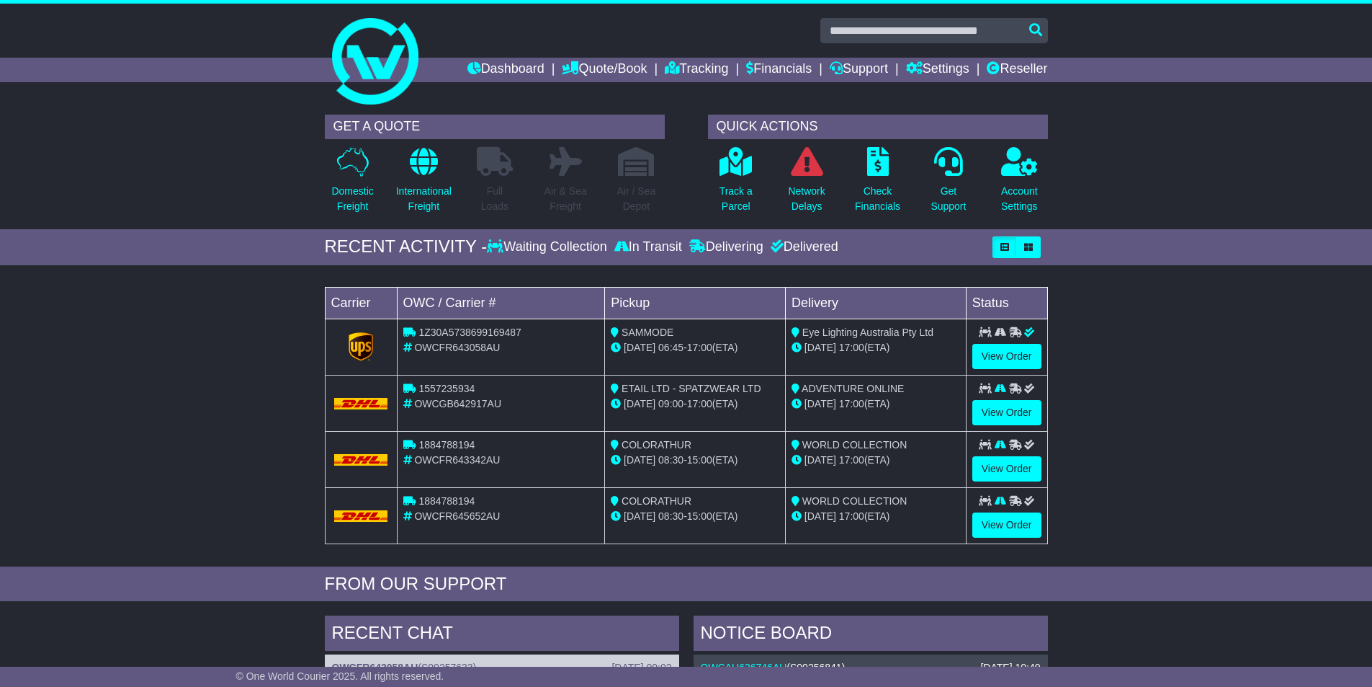  What do you see at coordinates (506, 70) in the screenshot?
I see `a: Dashboard` at bounding box center [506, 70].